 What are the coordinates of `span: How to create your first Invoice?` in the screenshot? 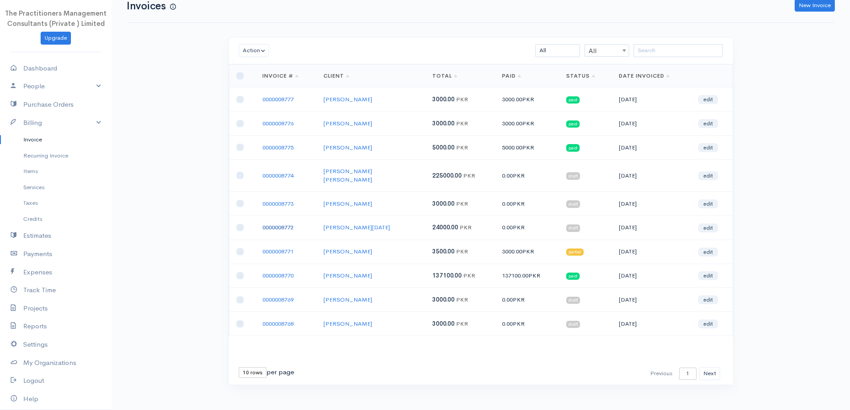 It's located at (173, 7).